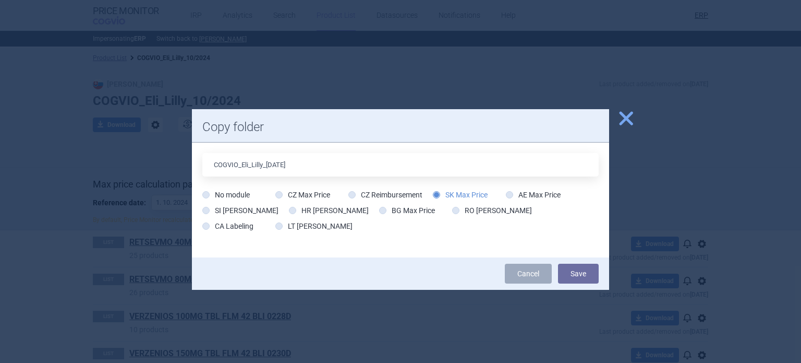 The width and height of the screenshot is (801, 363). I want to click on input: Folder name, so click(401, 164).